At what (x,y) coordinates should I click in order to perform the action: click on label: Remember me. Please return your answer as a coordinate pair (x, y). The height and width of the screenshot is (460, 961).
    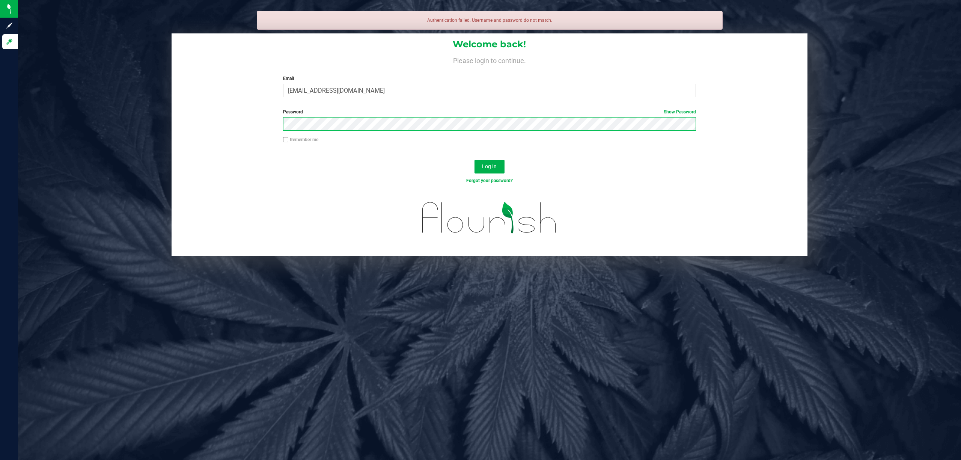
    Looking at the image, I should click on (301, 140).